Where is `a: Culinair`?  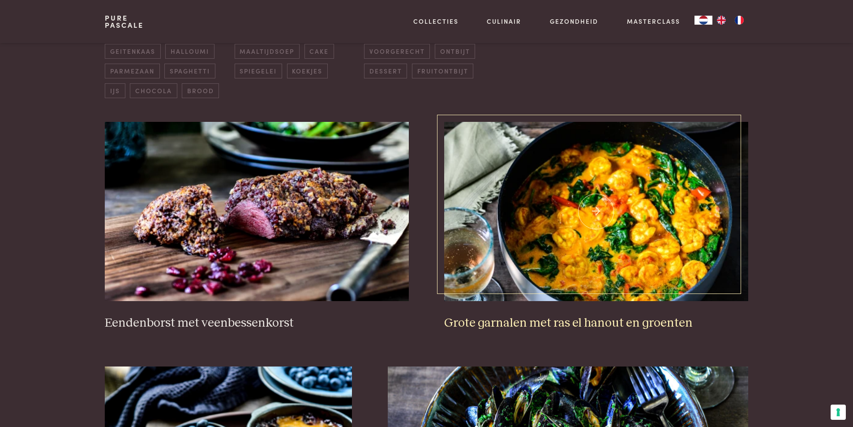 a: Culinair is located at coordinates (504, 21).